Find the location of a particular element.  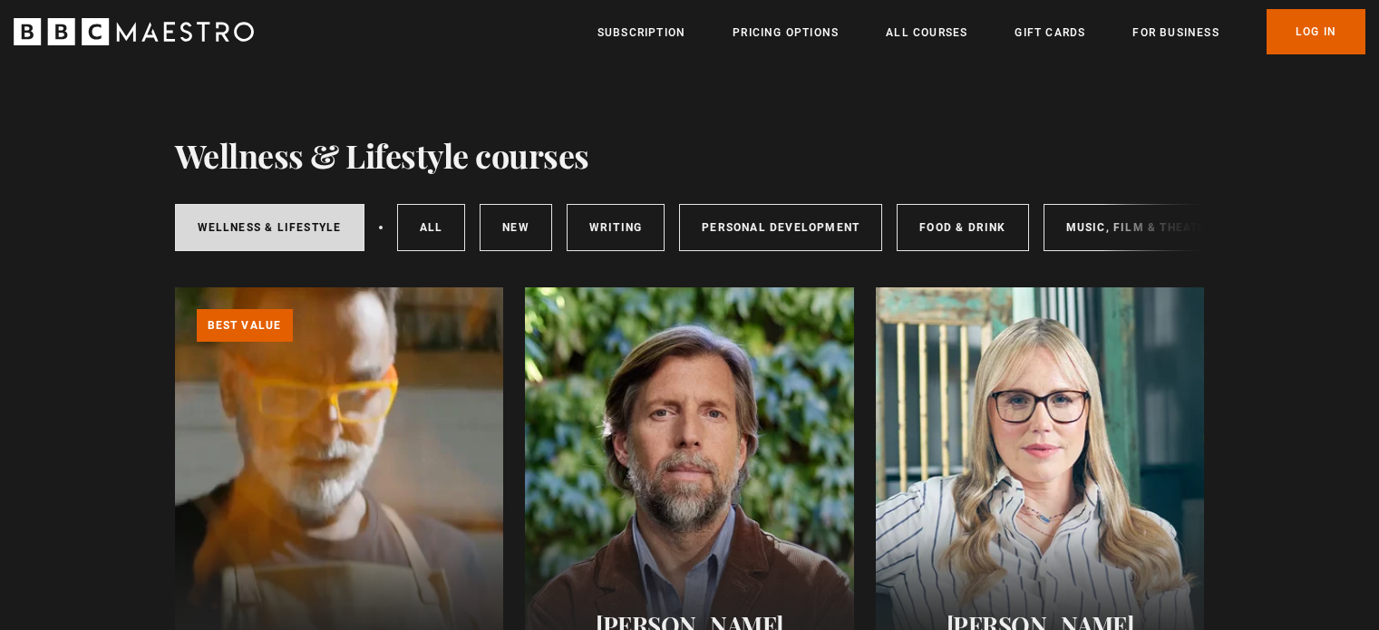

svg: BBC Maestro is located at coordinates (133, 32).